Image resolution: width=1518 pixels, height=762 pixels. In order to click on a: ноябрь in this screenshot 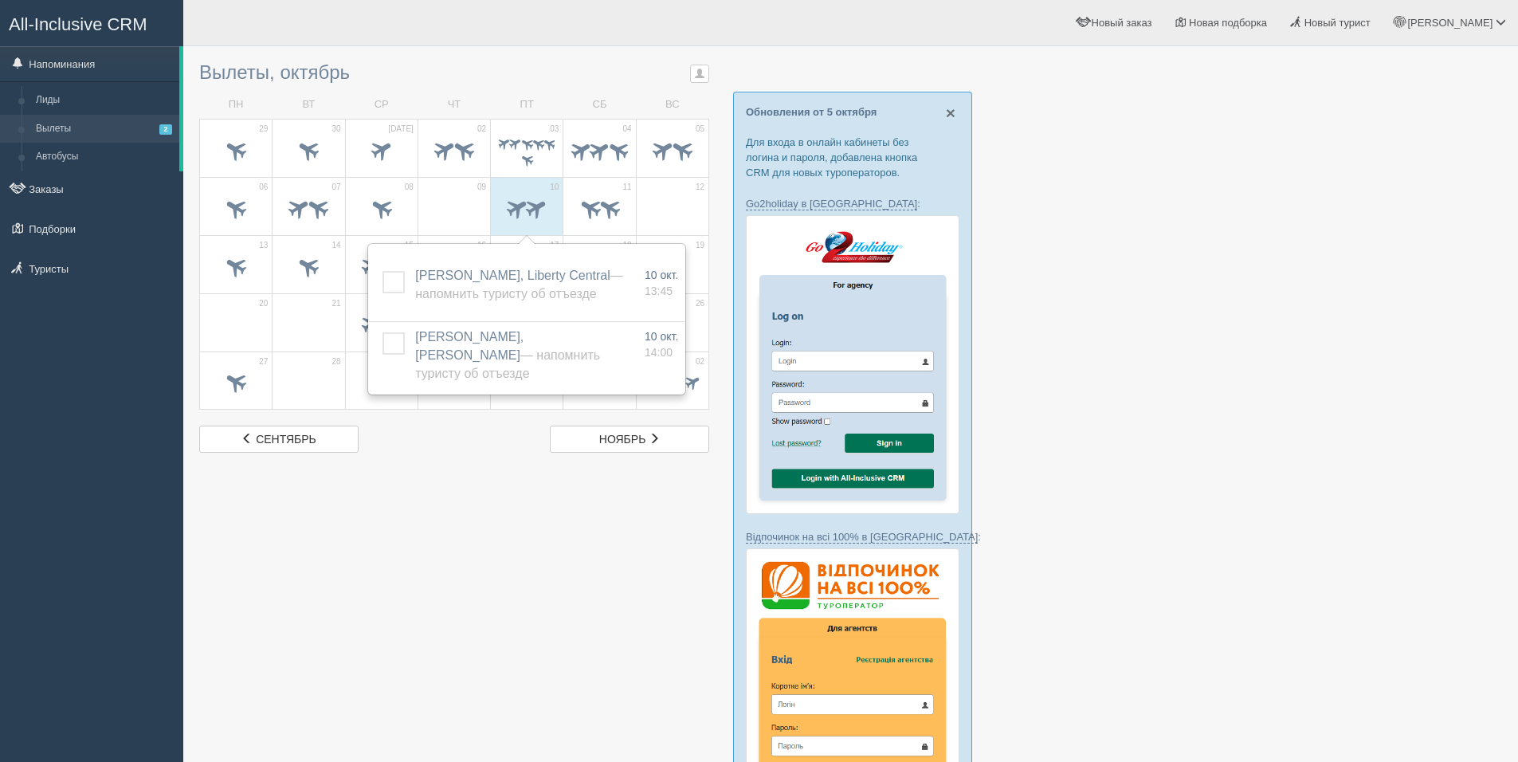, I will do `click(629, 439)`.